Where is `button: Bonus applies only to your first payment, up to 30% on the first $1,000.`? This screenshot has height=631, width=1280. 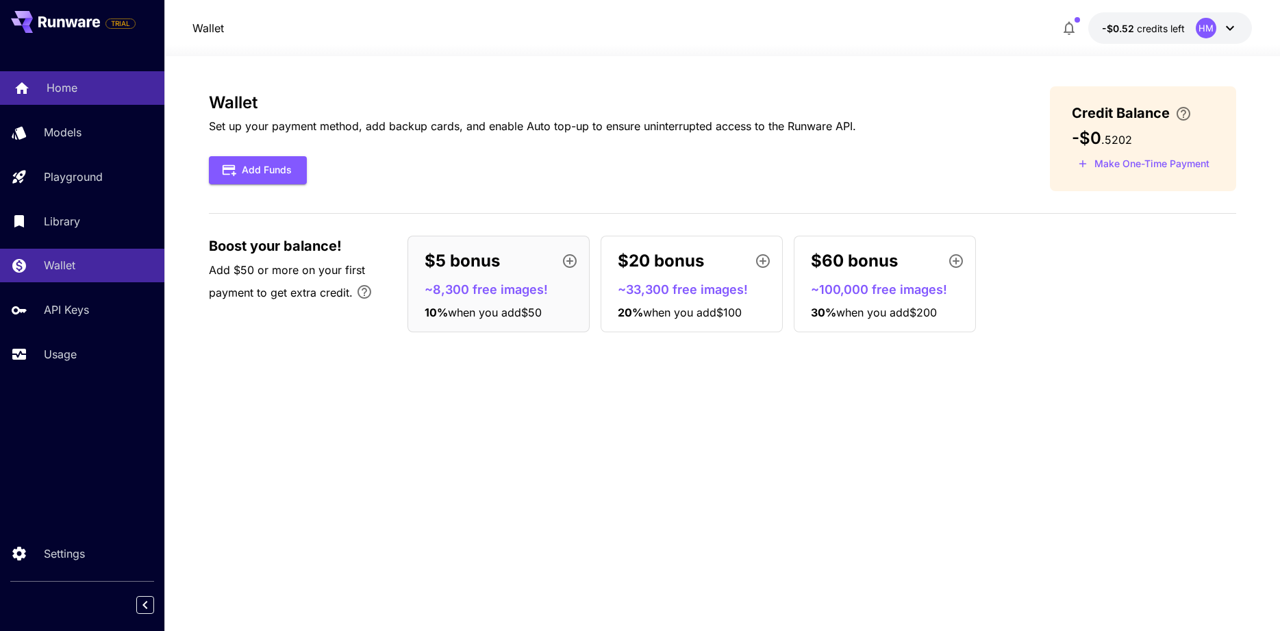 button: Bonus applies only to your first payment, up to 30% on the first $1,000. is located at coordinates (364, 292).